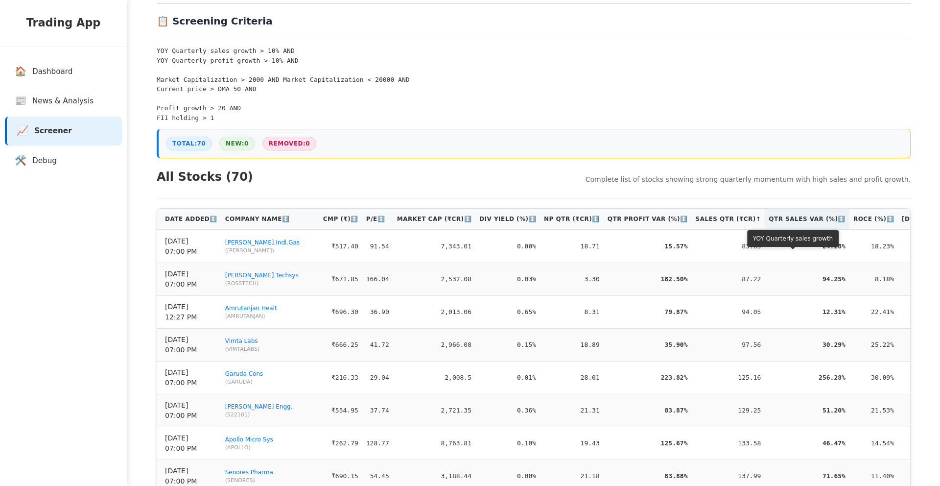 The height and width of the screenshot is (486, 940). Describe the element at coordinates (63, 23) in the screenshot. I see `h2: Trading App` at that location.